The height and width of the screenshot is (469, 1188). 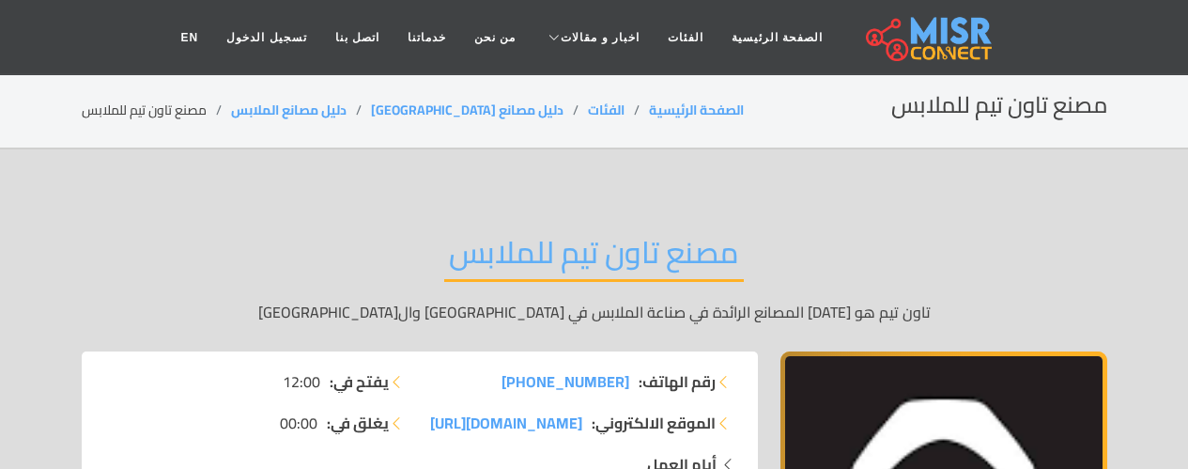 I want to click on strong: يفتح في:, so click(x=359, y=381).